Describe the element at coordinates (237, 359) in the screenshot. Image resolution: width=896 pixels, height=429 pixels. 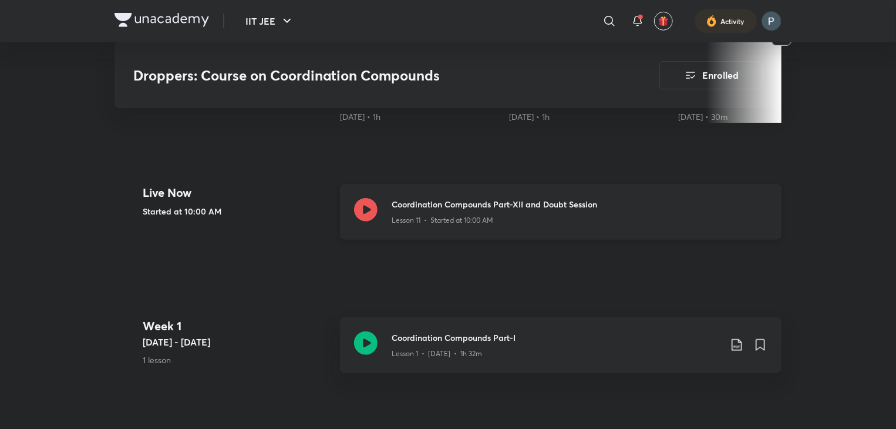
I see `p: 1 lesson` at that location.